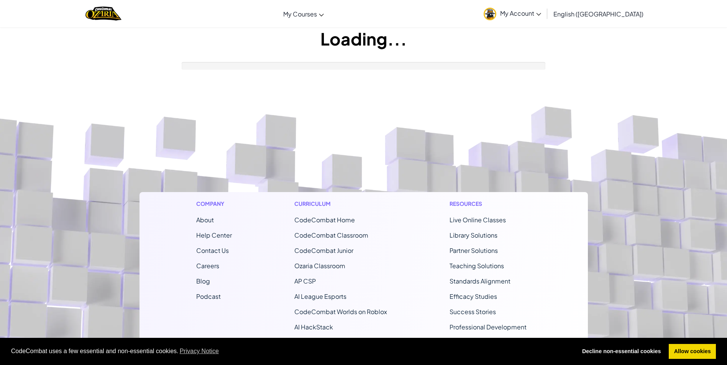 This screenshot has width=727, height=365. I want to click on a: allow cookies, so click(692, 352).